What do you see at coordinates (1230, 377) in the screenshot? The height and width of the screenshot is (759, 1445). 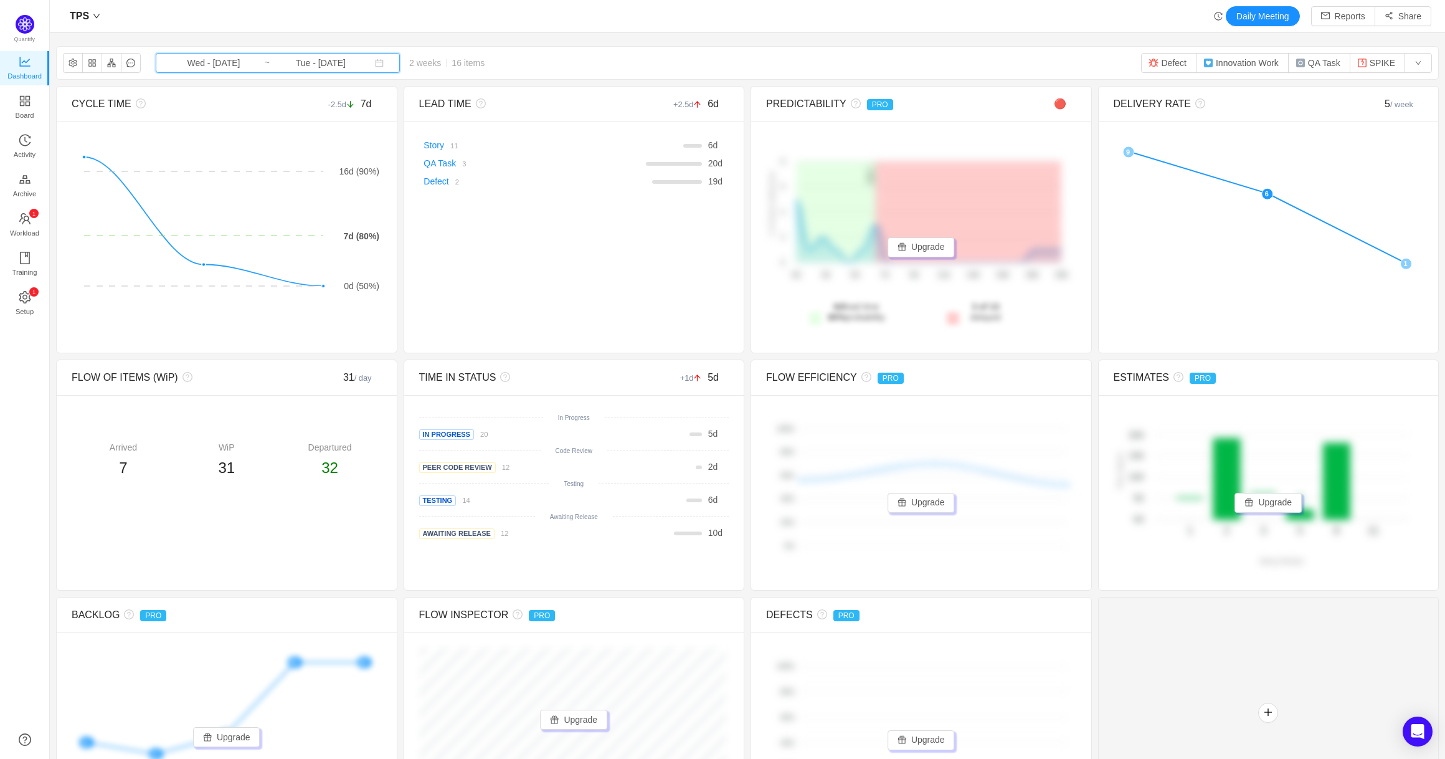 I see `div: ESTIMATES` at bounding box center [1230, 377].